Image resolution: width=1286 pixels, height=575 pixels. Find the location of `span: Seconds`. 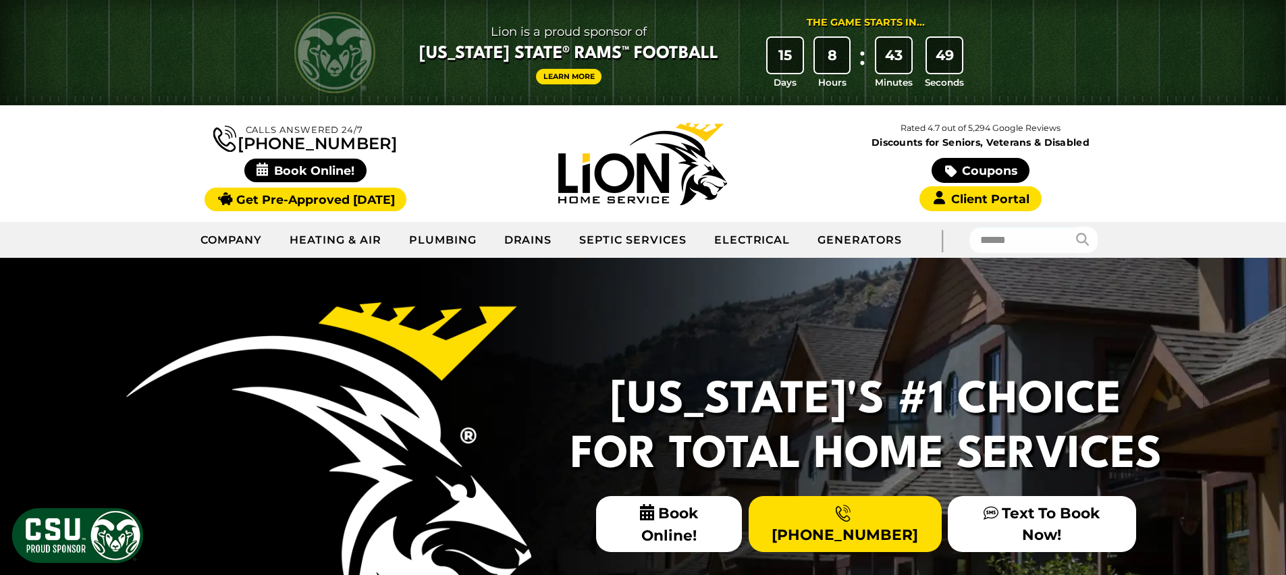

span: Seconds is located at coordinates (944, 82).